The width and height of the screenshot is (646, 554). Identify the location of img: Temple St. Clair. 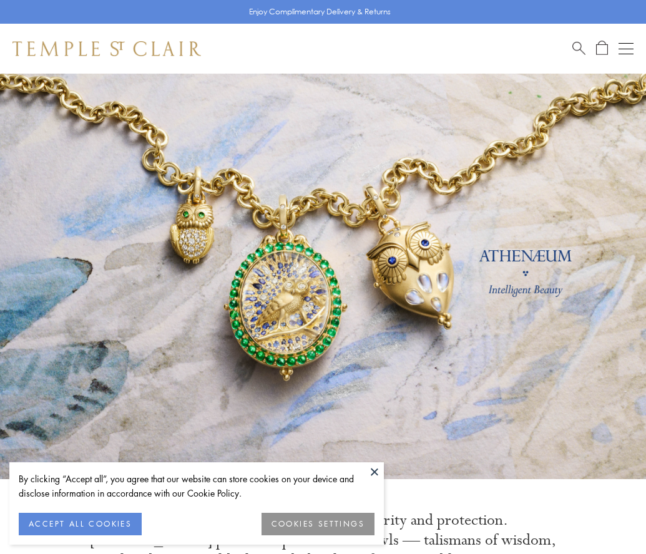
(107, 49).